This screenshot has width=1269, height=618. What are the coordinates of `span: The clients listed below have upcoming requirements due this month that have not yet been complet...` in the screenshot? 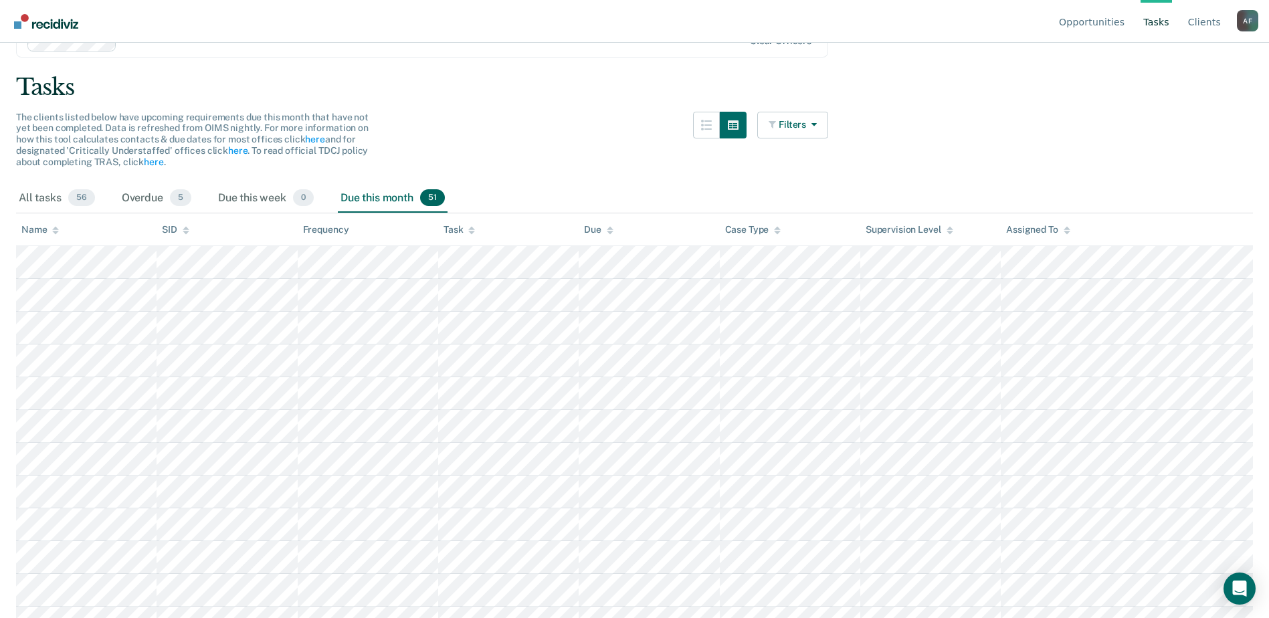 It's located at (192, 139).